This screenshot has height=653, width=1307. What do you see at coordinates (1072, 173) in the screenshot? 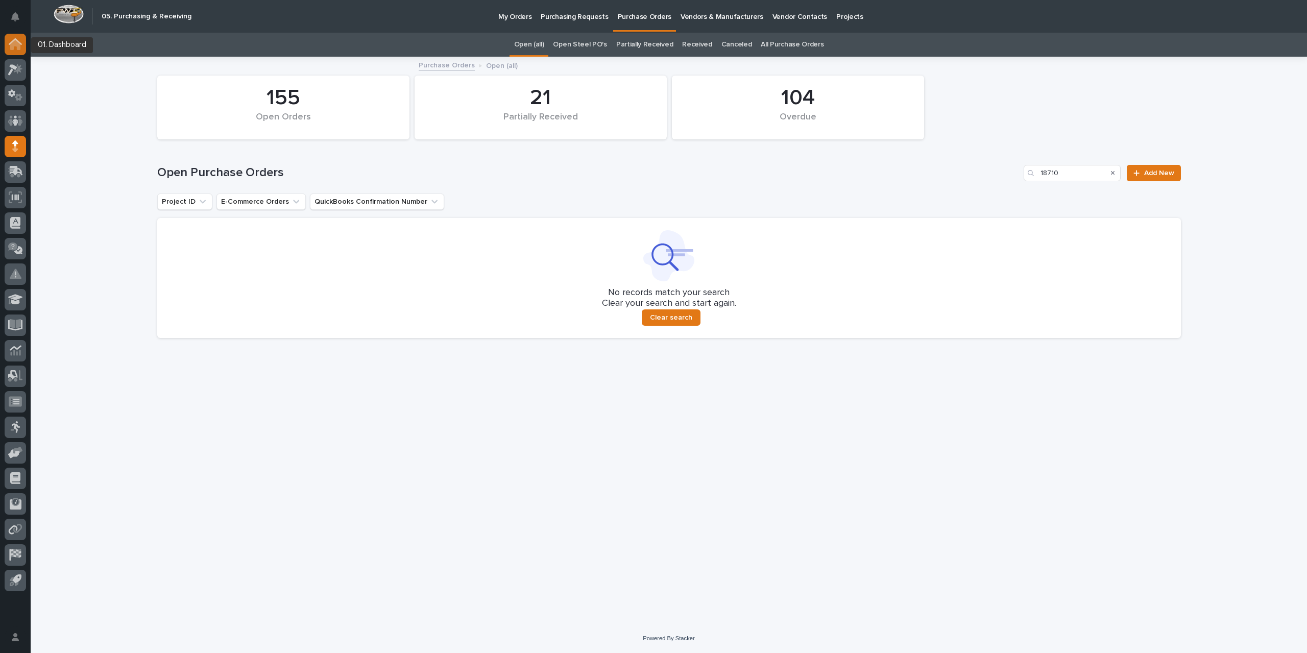
I see `input: Search` at bounding box center [1072, 173].